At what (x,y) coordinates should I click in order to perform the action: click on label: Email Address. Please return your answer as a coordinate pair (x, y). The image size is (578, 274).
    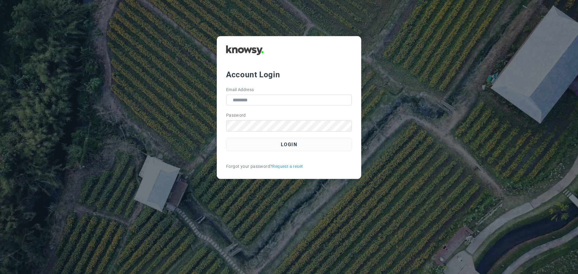
    Looking at the image, I should click on (240, 90).